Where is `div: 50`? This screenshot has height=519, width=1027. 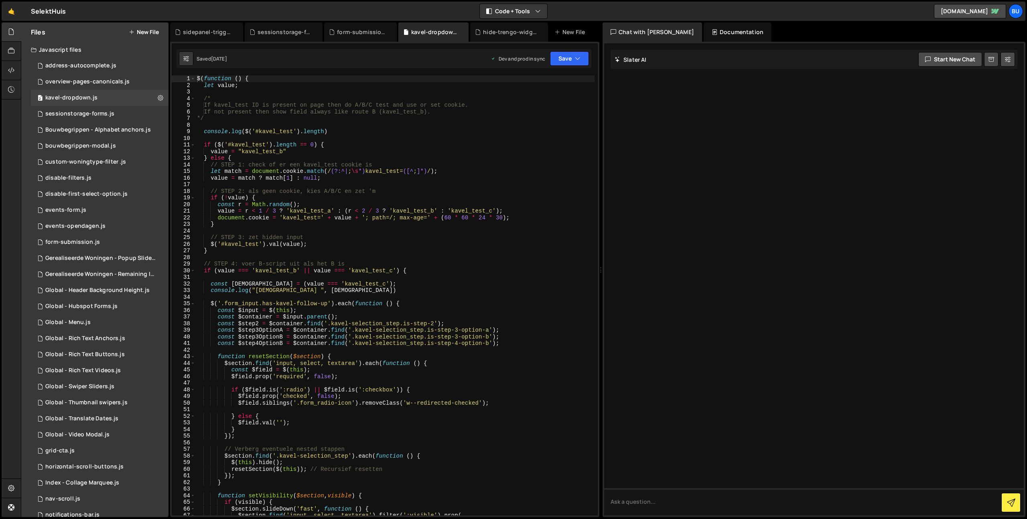 div: 50 is located at coordinates (183, 403).